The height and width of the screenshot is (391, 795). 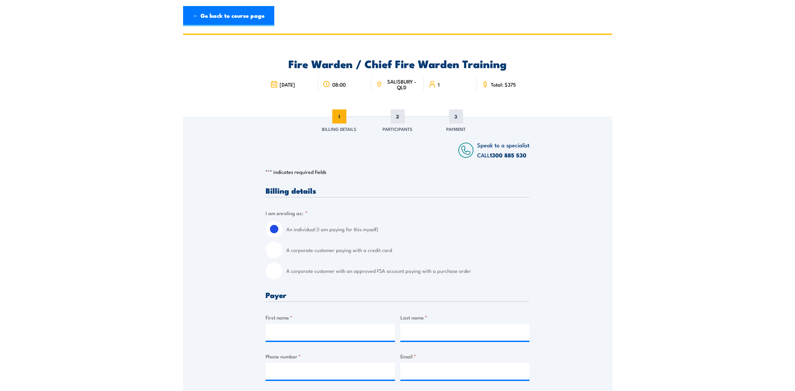 I want to click on p: " " indicates required fields, so click(x=398, y=172).